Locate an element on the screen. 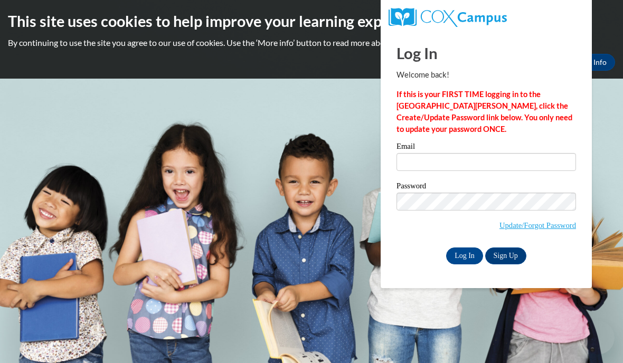 This screenshot has width=623, height=363. input: Log In is located at coordinates (464, 256).